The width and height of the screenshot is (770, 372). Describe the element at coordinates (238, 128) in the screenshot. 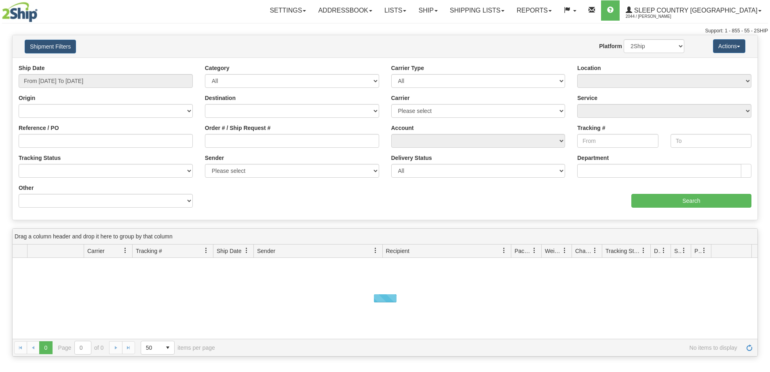

I see `label: Order # / Ship Request #` at that location.